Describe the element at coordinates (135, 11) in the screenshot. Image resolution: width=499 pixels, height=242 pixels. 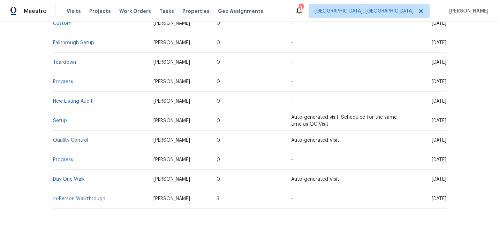
I see `span: Work Orders` at that location.